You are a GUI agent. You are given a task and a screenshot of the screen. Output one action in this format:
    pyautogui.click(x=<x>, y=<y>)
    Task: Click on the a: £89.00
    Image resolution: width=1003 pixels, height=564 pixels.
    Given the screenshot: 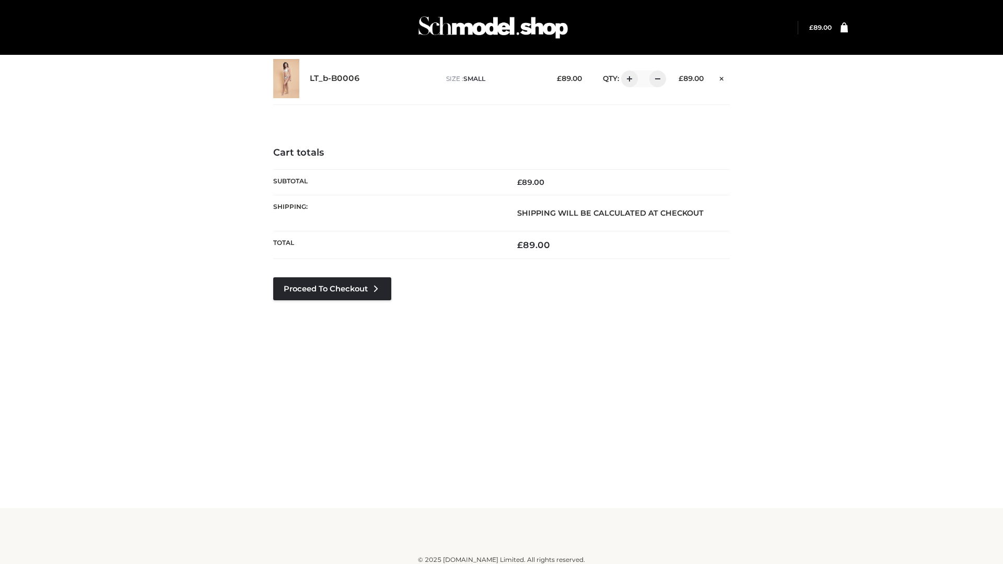 What is the action you would take?
    pyautogui.click(x=820, y=27)
    